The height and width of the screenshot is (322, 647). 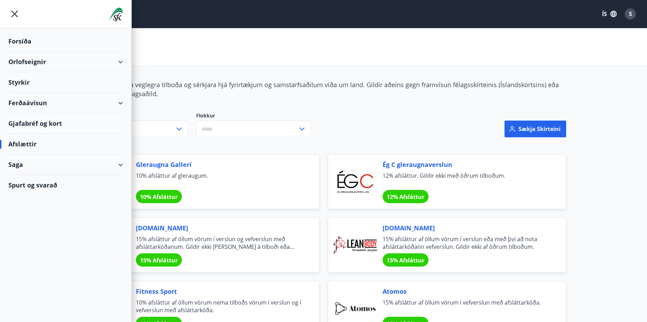 I want to click on span: Fitness Sport, so click(x=219, y=291).